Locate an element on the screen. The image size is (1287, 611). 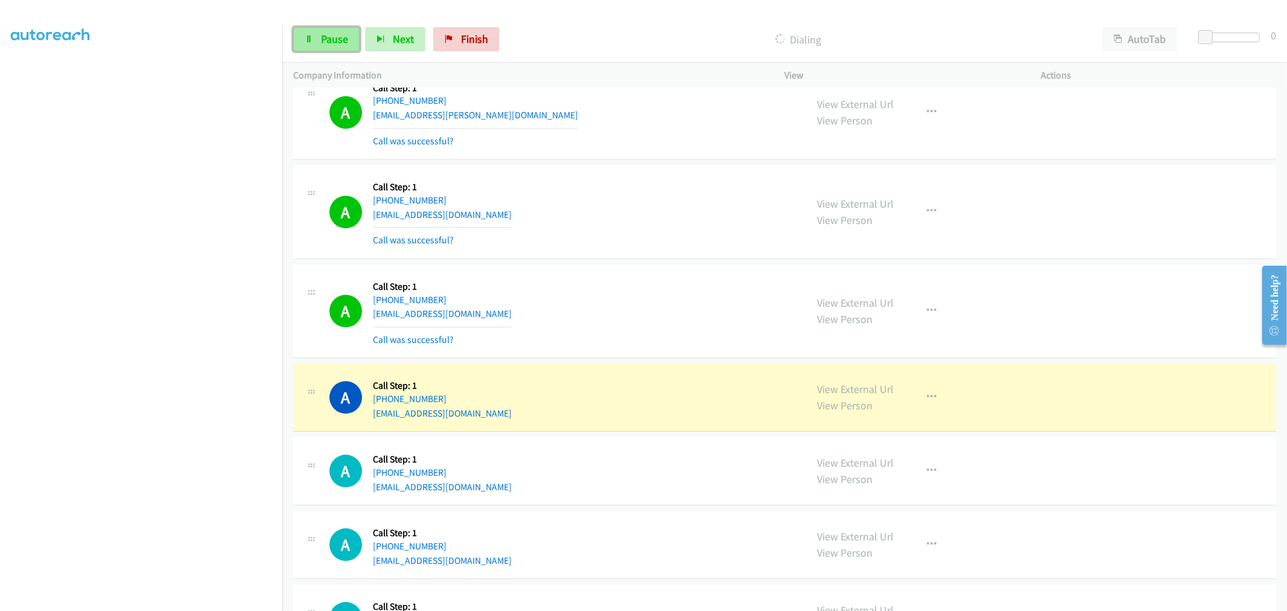
div: Delay between calls (in seconds) is located at coordinates (1232, 37).